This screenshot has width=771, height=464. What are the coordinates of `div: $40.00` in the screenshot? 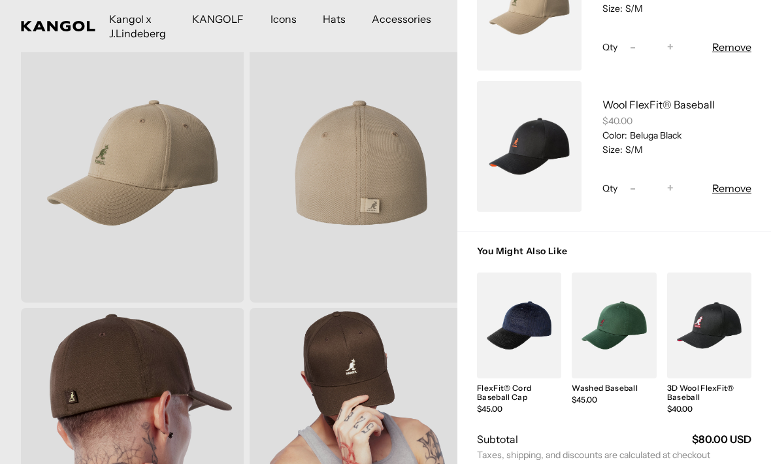 It's located at (677, 121).